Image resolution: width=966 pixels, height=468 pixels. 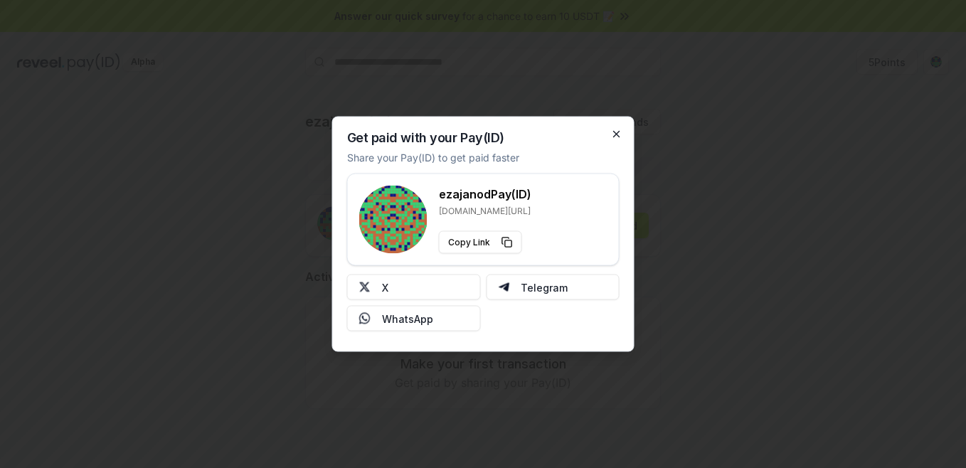 What do you see at coordinates (414, 287) in the screenshot?
I see `button: X` at bounding box center [414, 287].